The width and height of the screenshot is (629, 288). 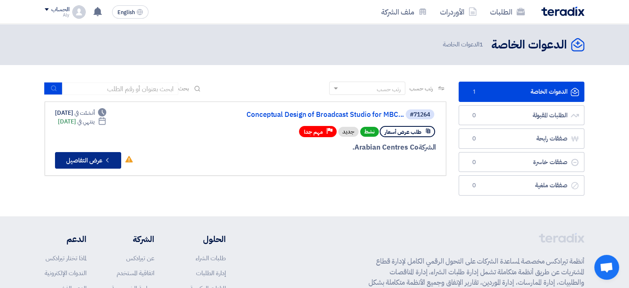 What do you see at coordinates (314, 132) in the screenshot?
I see `span: مهم جدا` at bounding box center [314, 132].